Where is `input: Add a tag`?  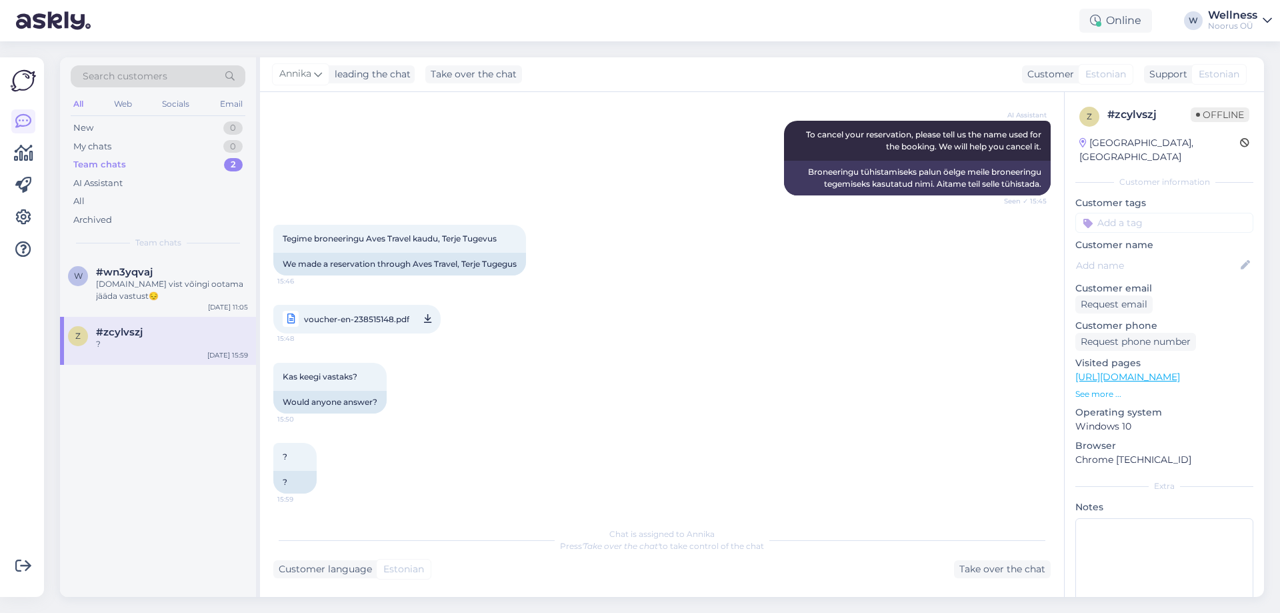
input: Add a tag is located at coordinates (1164, 223).